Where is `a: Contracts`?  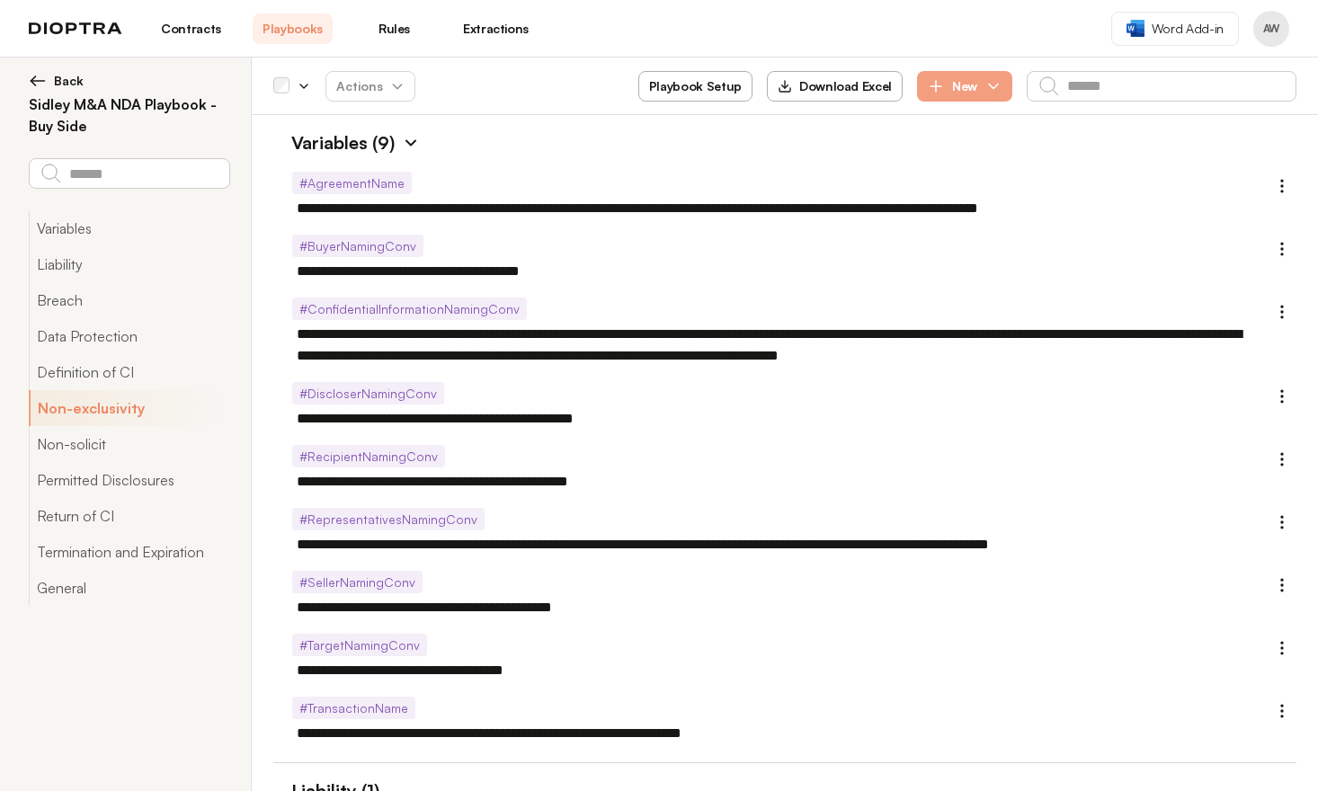
a: Contracts is located at coordinates (191, 29).